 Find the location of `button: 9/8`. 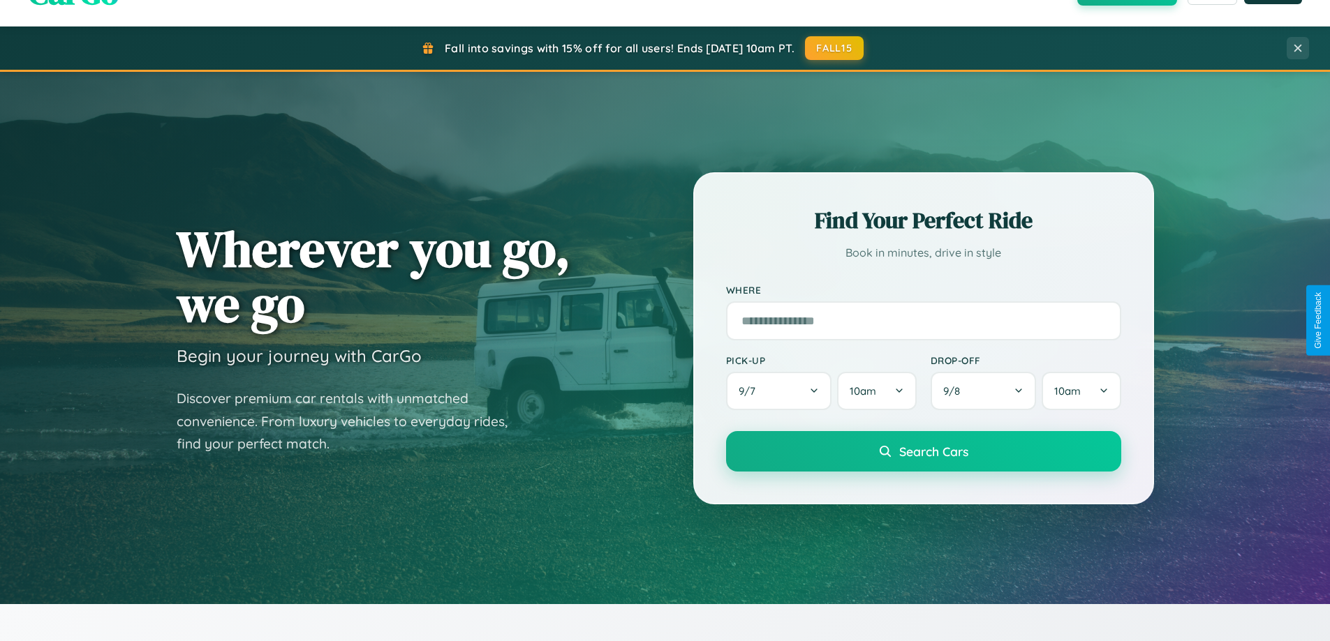

button: 9/8 is located at coordinates (983, 391).